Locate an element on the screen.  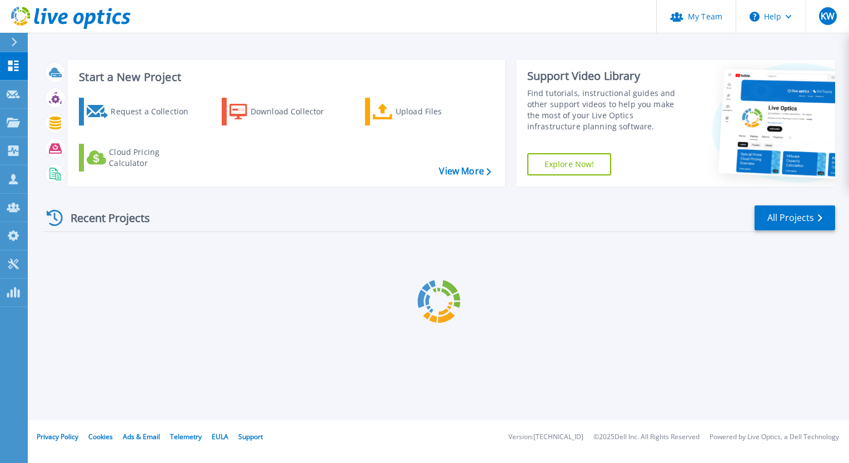
a: Ads & Email is located at coordinates (141, 437).